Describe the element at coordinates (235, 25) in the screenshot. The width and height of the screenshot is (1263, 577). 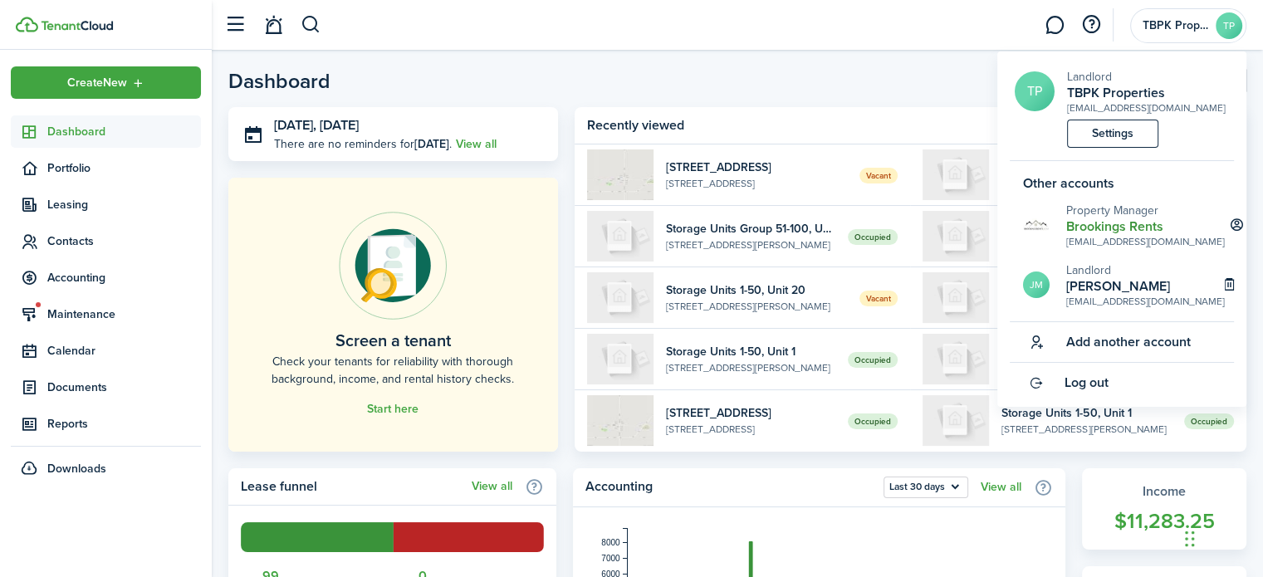
I see `button: Open sidebar` at that location.